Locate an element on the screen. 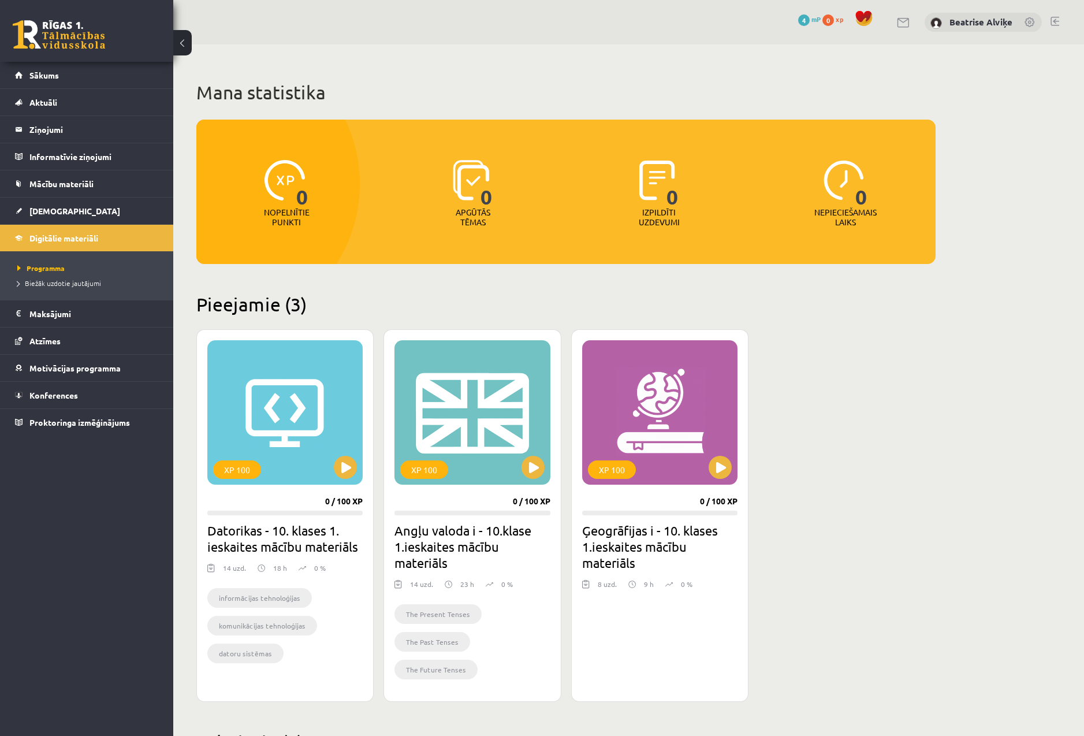 This screenshot has width=1084, height=736. li: The Present Tenses is located at coordinates (438, 614).